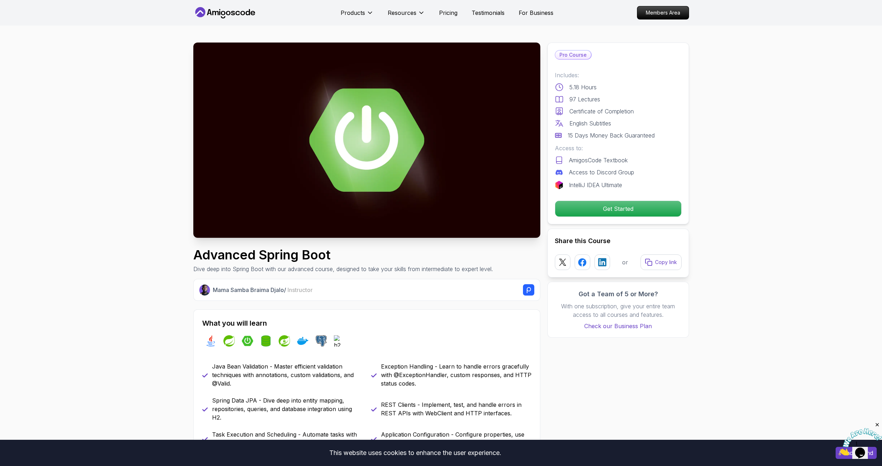 This screenshot has width=882, height=466. I want to click on img: h2 logo, so click(340, 341).